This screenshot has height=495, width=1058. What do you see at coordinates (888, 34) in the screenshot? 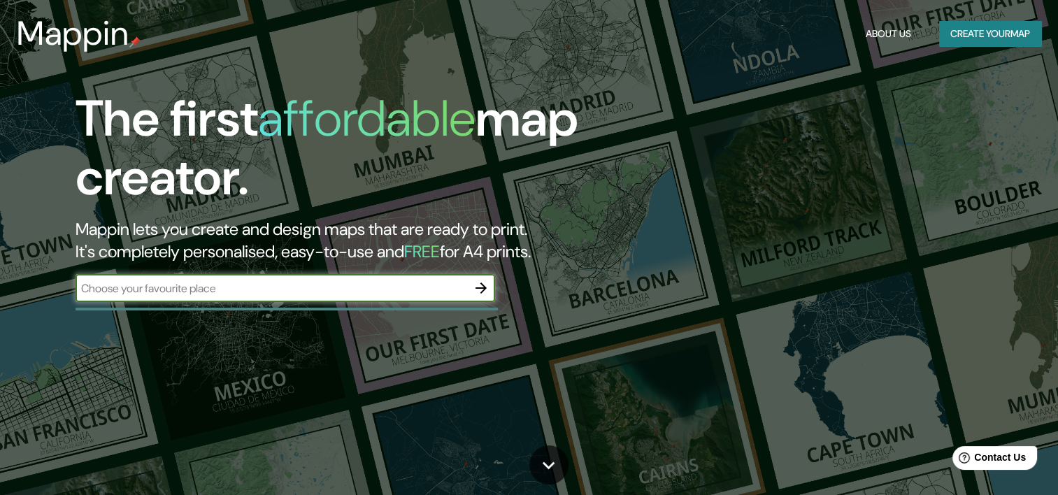
I see `button: About Us` at bounding box center [888, 34].